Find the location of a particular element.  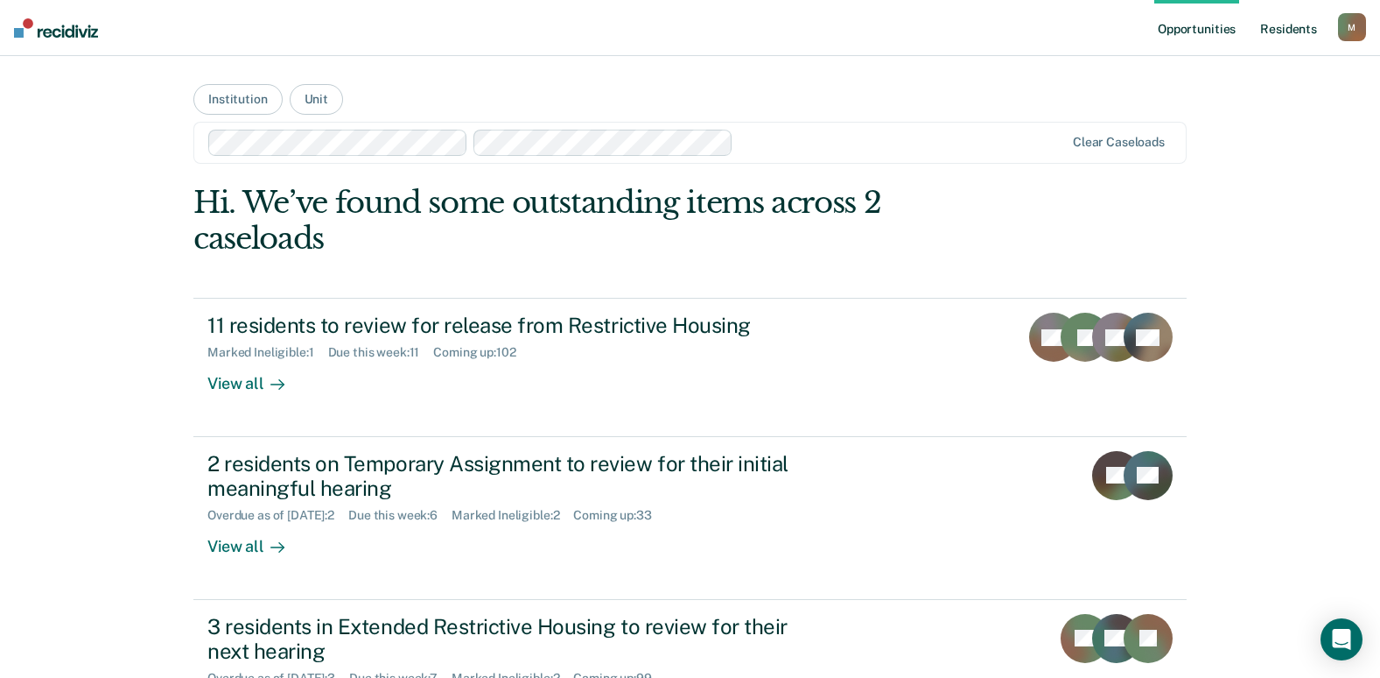

div: Due this week : 6 is located at coordinates (400, 515).